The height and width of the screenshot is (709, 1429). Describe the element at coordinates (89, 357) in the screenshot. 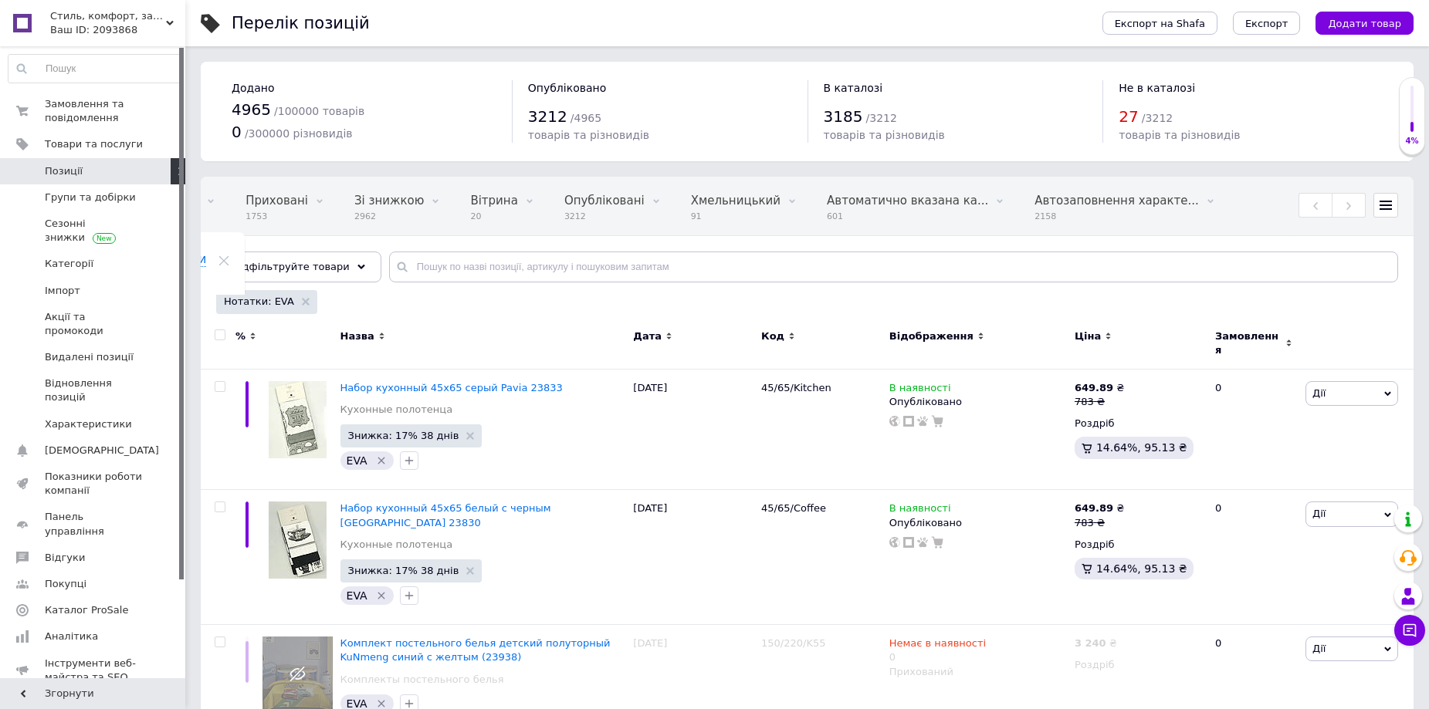

I see `span: Видалені позиції` at that location.